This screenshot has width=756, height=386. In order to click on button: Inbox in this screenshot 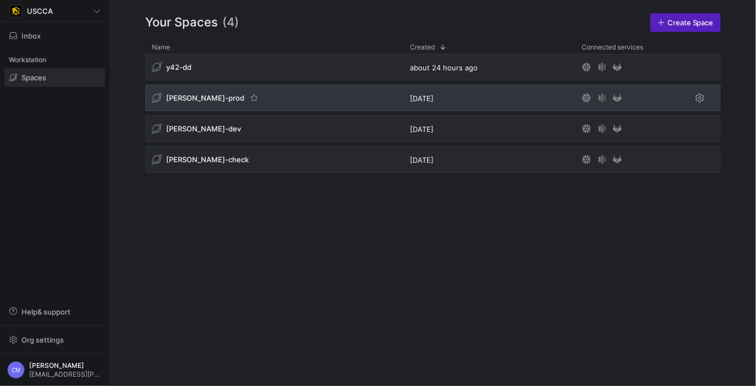, I will do `click(54, 36)`.